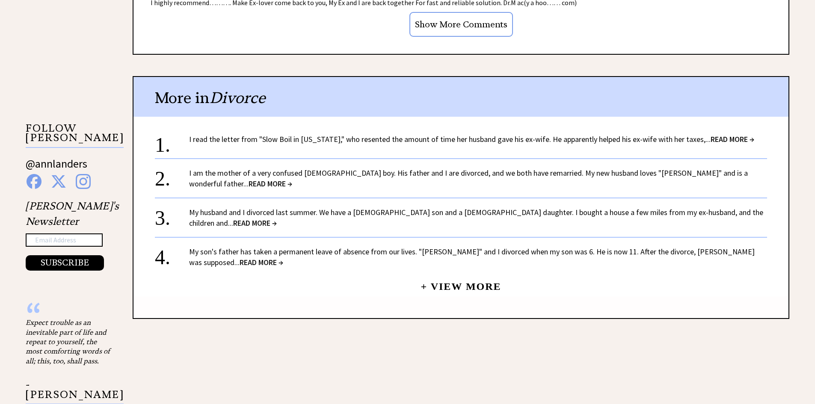 This screenshot has height=404, width=815. Describe the element at coordinates (172, 254) in the screenshot. I see `div: 4.` at that location.